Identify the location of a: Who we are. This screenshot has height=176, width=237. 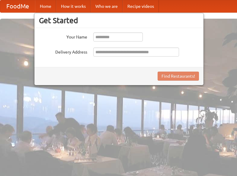
(106, 6).